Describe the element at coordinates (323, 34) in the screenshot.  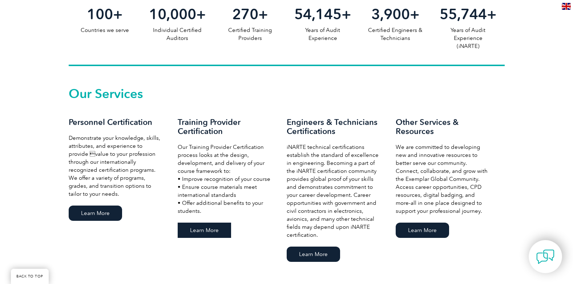
I see `p: Years of Audit Experience` at that location.